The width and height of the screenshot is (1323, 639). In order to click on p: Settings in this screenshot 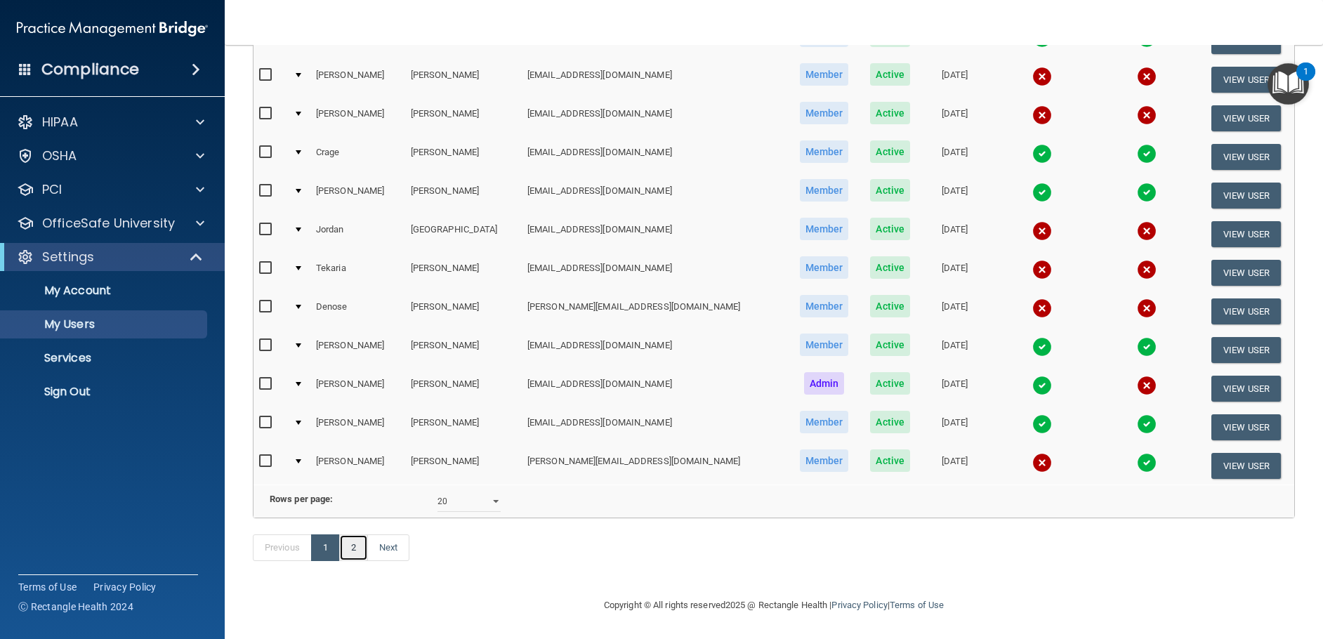, I will do `click(68, 257)`.